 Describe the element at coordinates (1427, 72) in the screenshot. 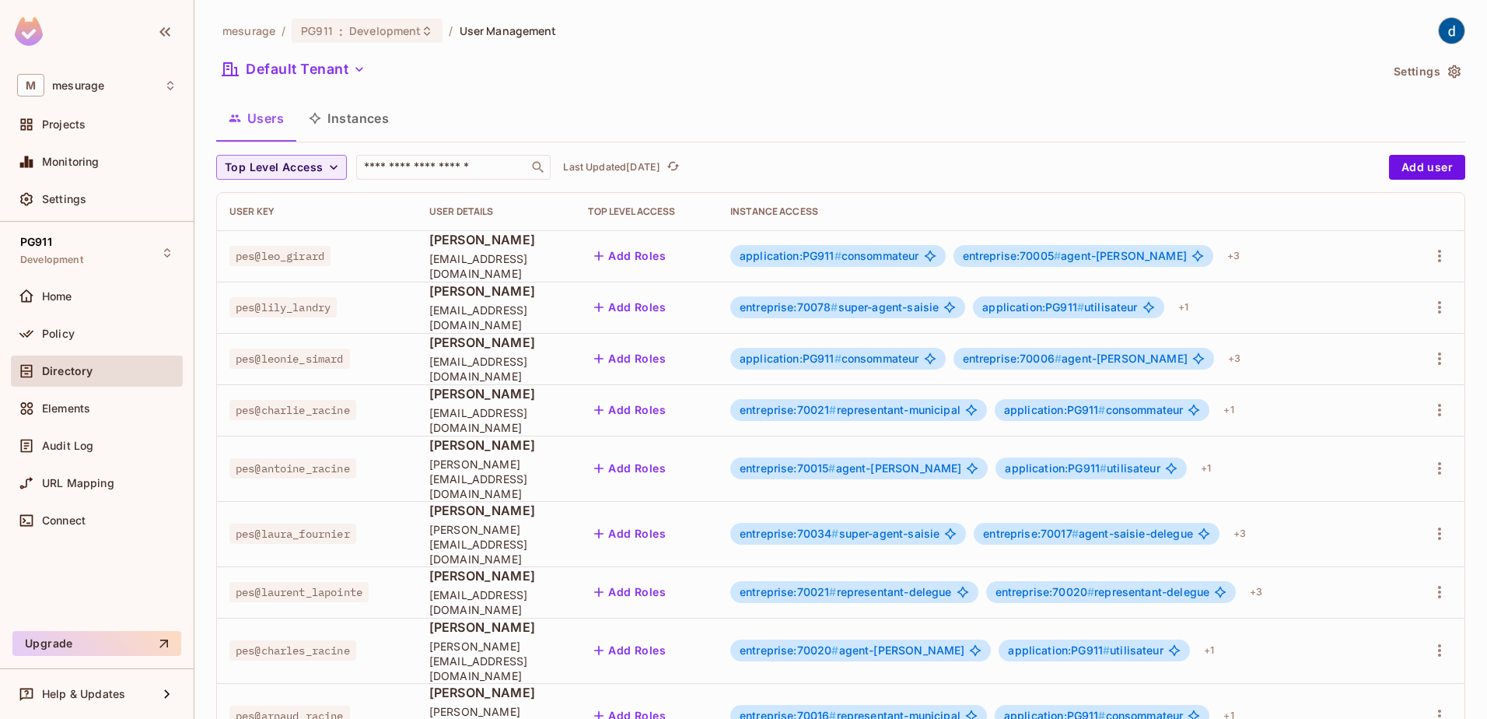

I see `button: Settings` at that location.